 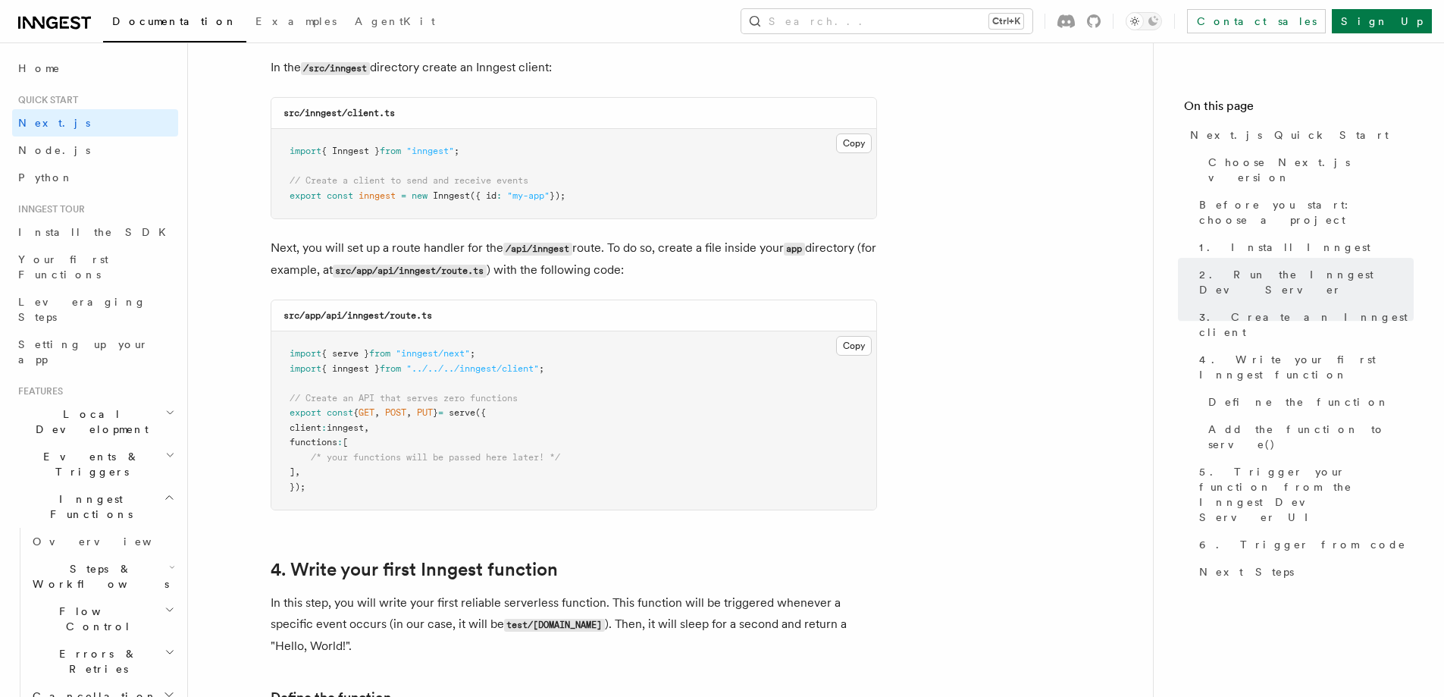 I want to click on span: Define the function, so click(x=1298, y=402).